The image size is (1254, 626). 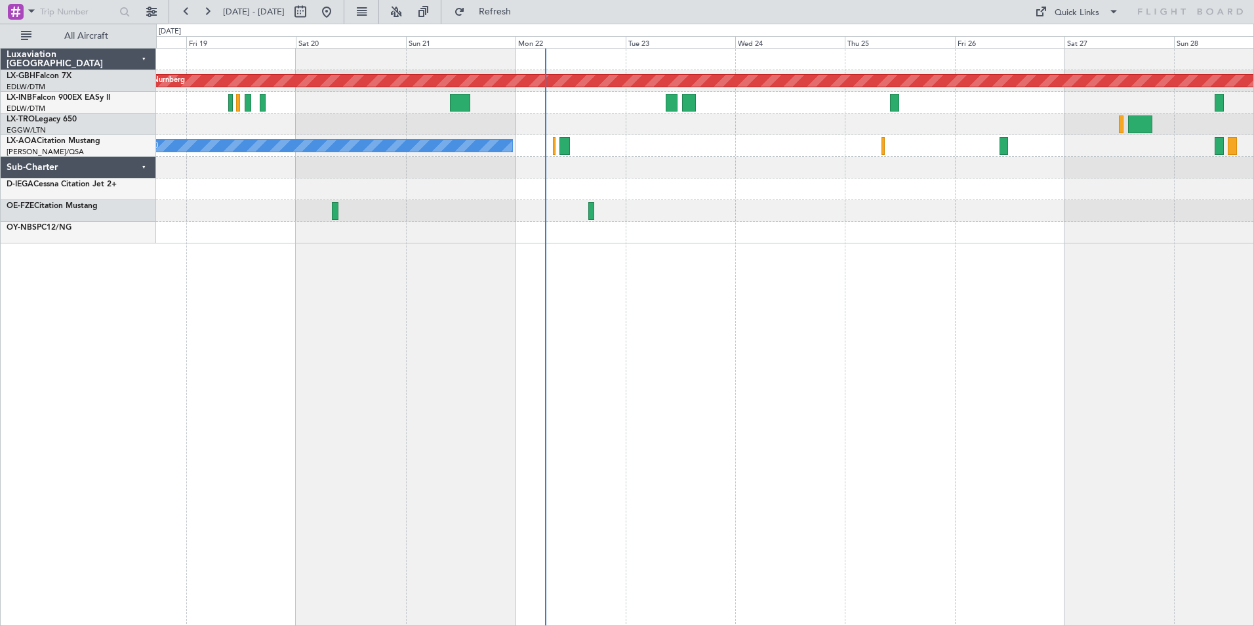 What do you see at coordinates (20, 184) in the screenshot?
I see `span: D-IEGA` at bounding box center [20, 184].